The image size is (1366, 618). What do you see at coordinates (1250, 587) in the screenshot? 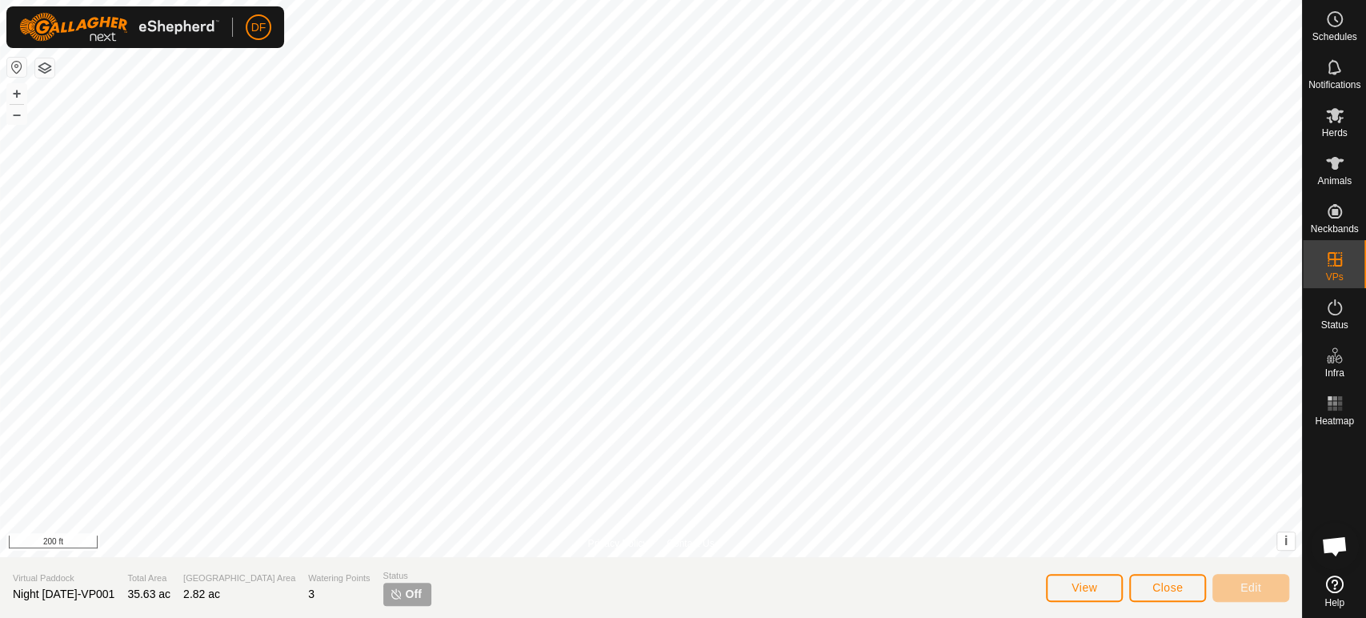
I see `span: Edit` at bounding box center [1250, 587].